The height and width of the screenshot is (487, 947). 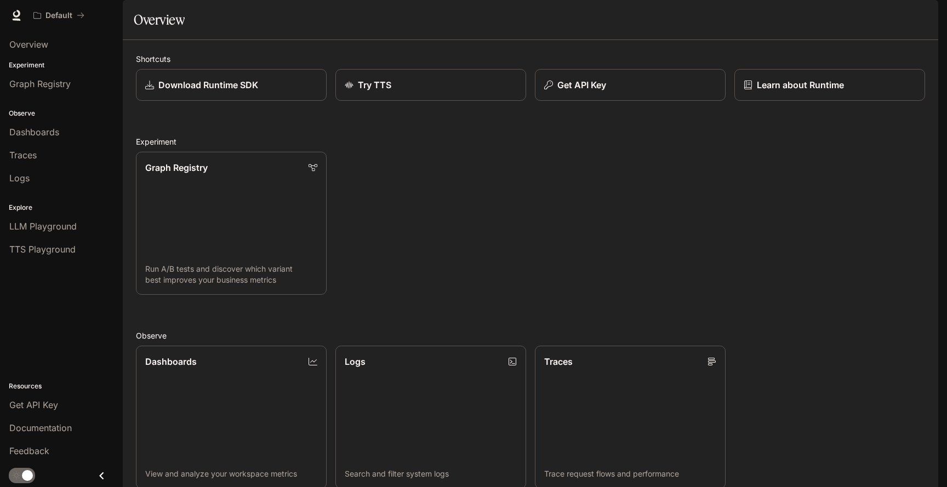 I want to click on h2: Experiment, so click(x=530, y=141).